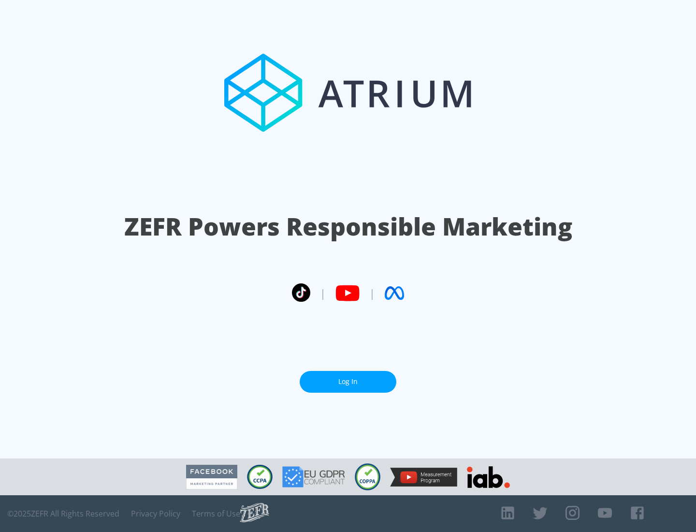  What do you see at coordinates (488, 477) in the screenshot?
I see `img: IAB` at bounding box center [488, 477].